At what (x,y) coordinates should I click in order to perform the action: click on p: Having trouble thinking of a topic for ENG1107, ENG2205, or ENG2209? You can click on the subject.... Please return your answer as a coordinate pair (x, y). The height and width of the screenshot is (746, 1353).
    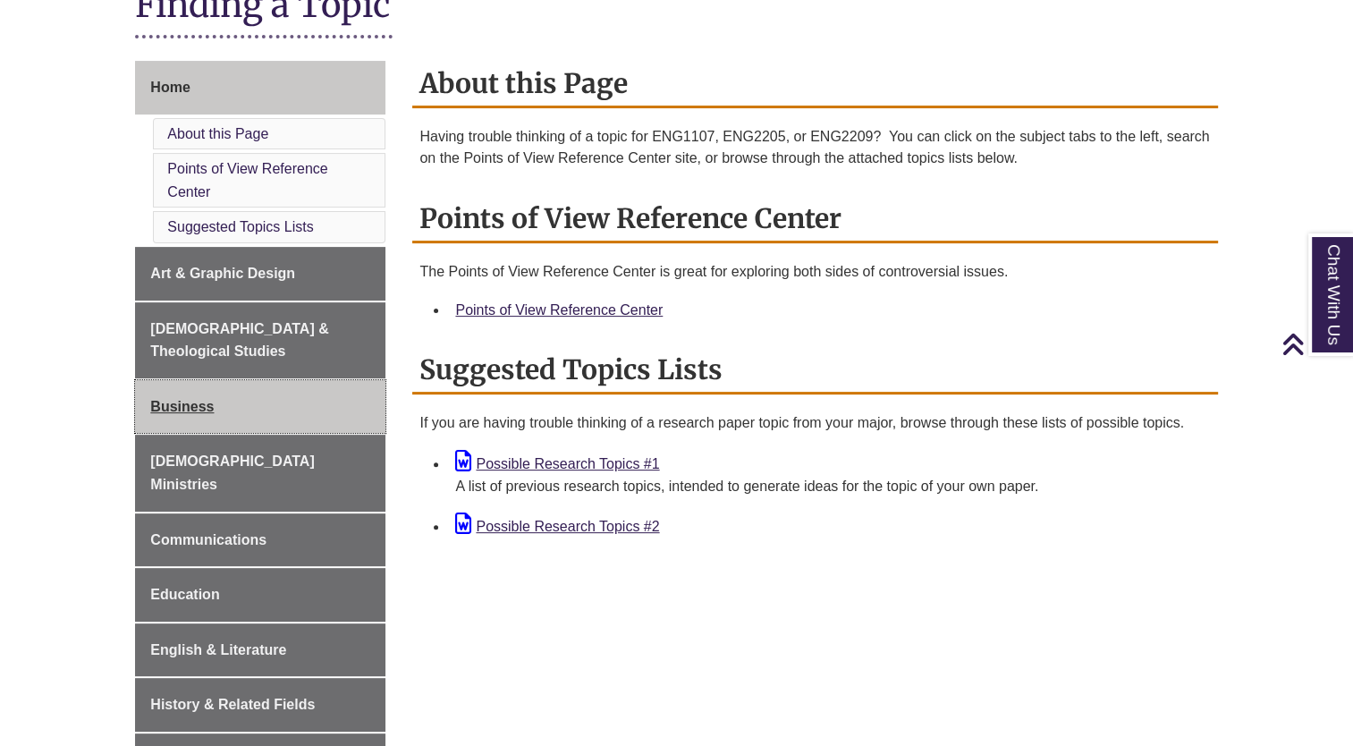
    Looking at the image, I should click on (815, 148).